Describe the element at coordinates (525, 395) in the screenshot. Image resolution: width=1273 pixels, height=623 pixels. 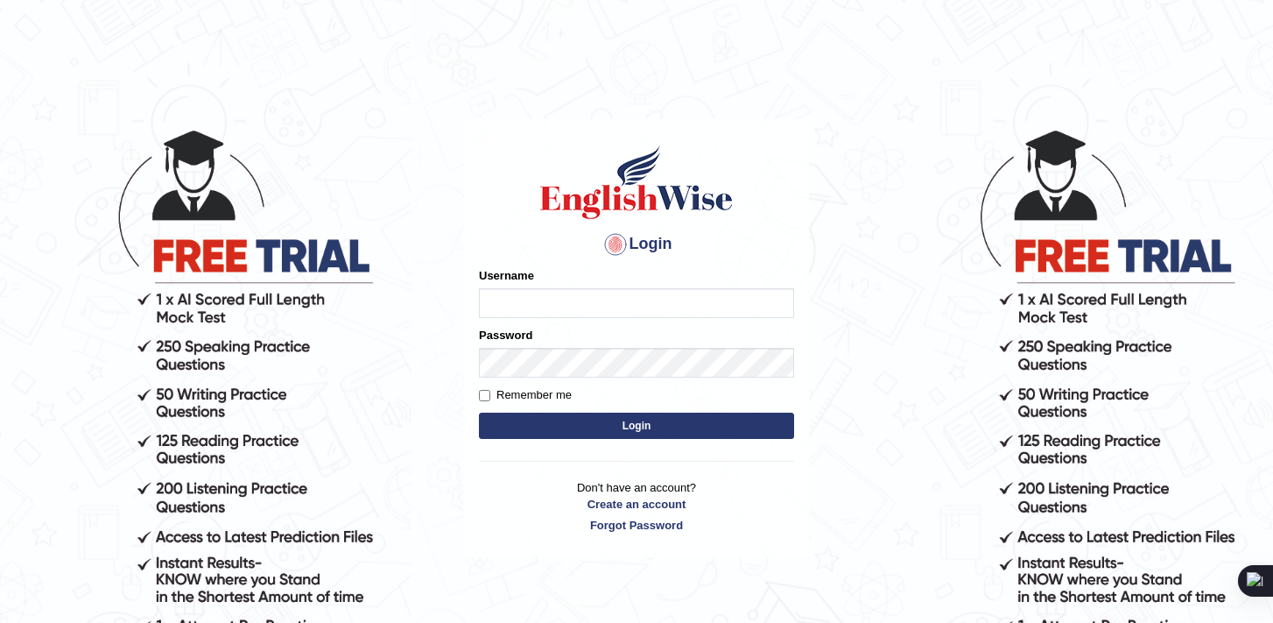
I see `label: Remember me` at that location.